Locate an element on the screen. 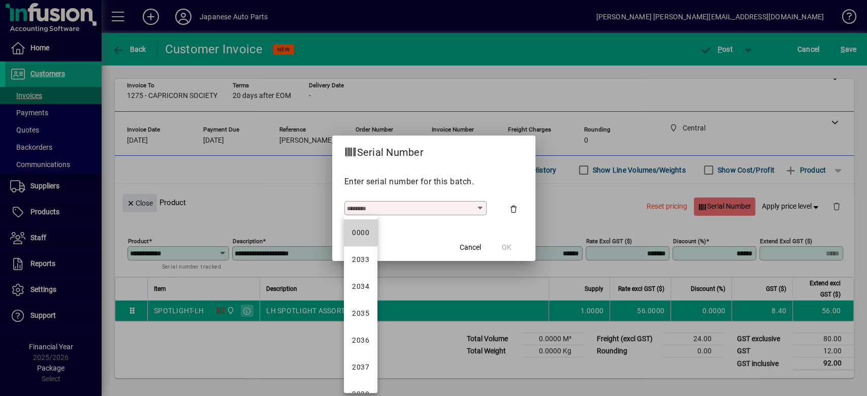 Image resolution: width=867 pixels, height=396 pixels. span: Cancel is located at coordinates (470, 247).